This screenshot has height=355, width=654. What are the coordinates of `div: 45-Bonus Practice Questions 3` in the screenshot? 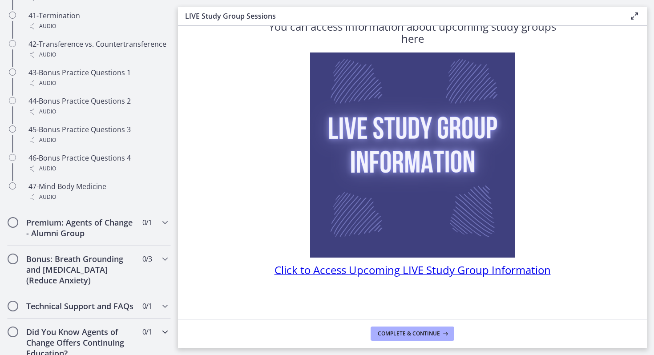 It's located at (98, 135).